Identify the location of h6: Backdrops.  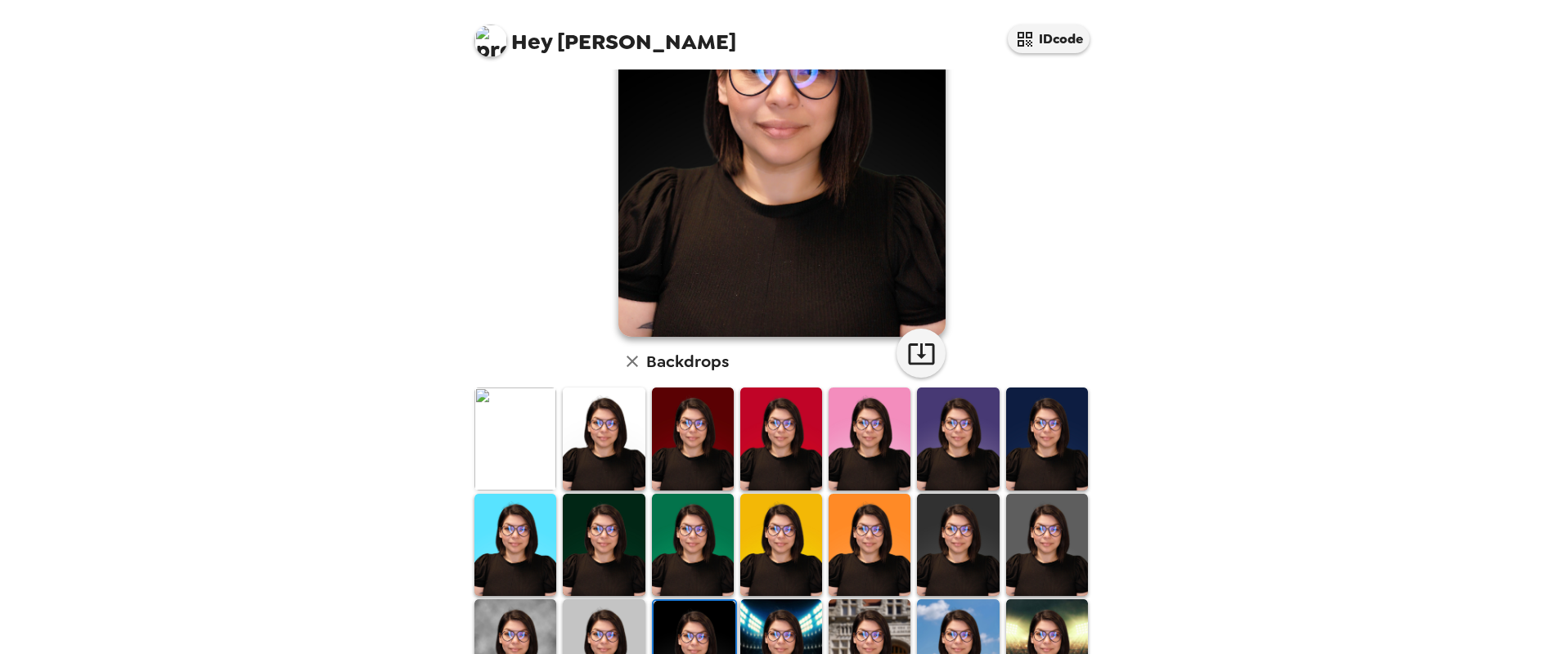
(687, 362).